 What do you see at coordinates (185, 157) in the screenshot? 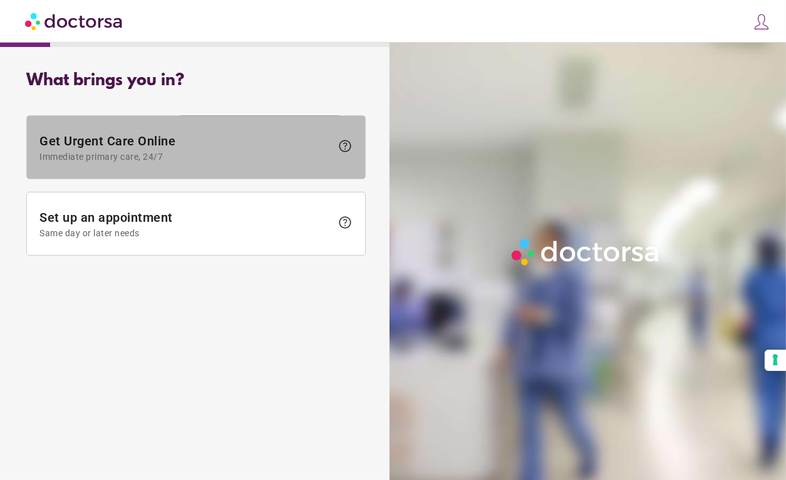
I see `span: Immediate primary care, 24/7` at bounding box center [185, 157].